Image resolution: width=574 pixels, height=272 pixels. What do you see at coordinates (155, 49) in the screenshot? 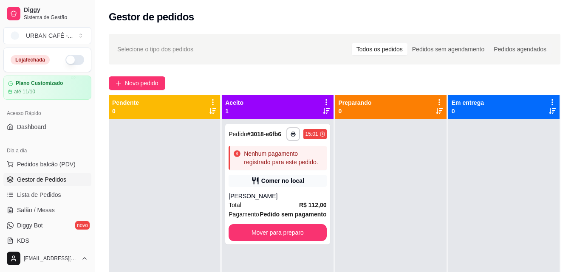
I see `span: Selecione o tipo dos pedidos` at bounding box center [155, 49].